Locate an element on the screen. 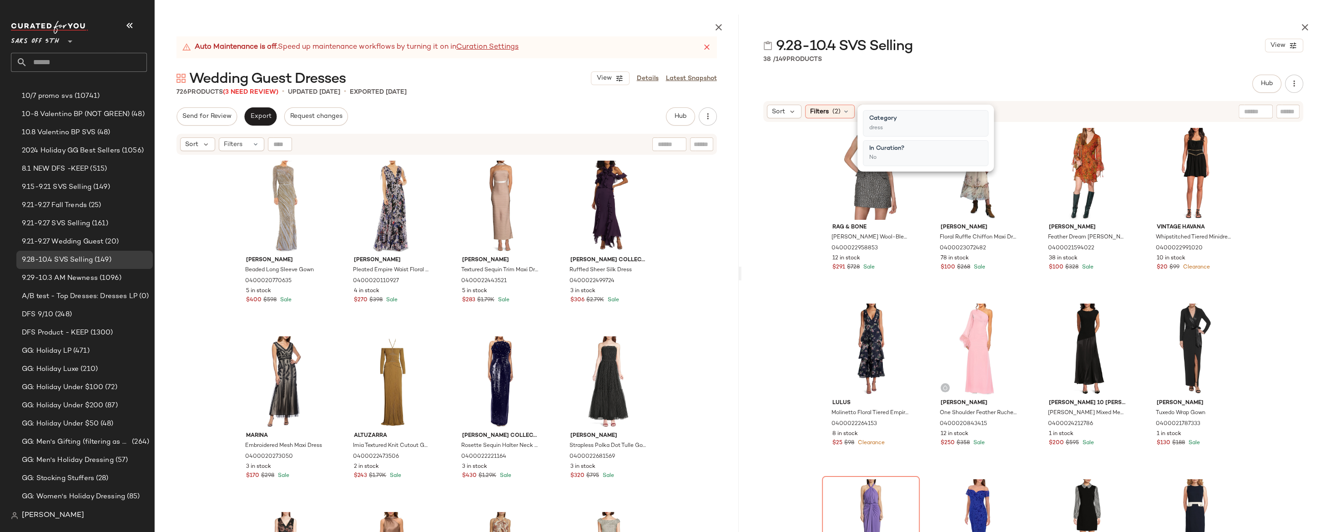 This screenshot has width=1325, height=532. span: $98 is located at coordinates (849, 443).